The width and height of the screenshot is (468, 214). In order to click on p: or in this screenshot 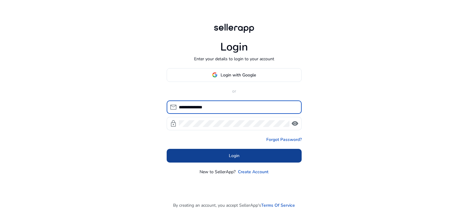, I will do `click(234, 91)`.